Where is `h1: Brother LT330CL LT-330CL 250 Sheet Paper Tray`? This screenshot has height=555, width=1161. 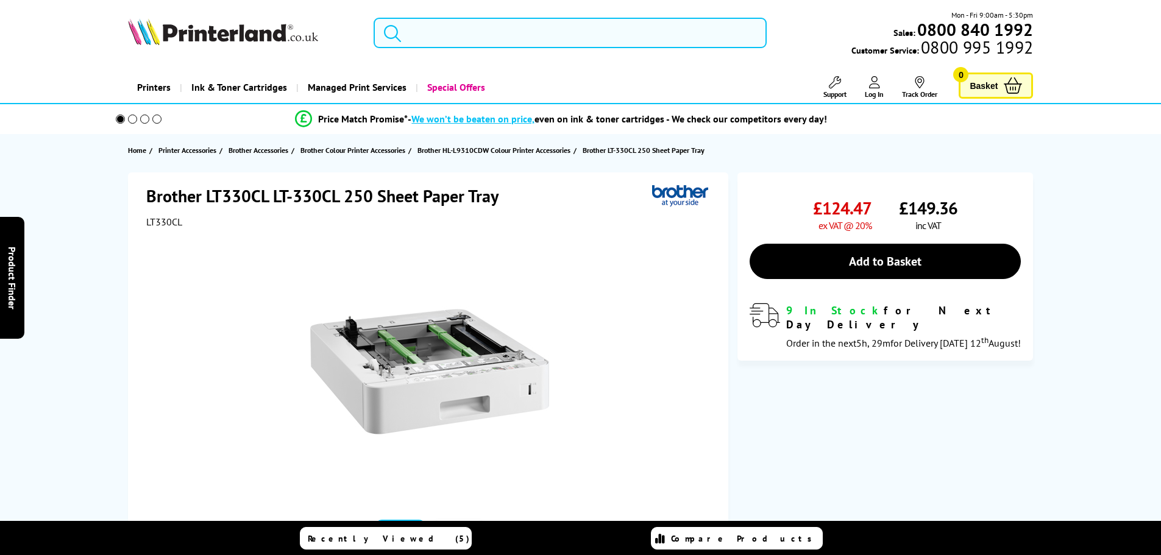 h1: Brother LT330CL LT-330CL 250 Sheet Paper Tray is located at coordinates (328, 196).